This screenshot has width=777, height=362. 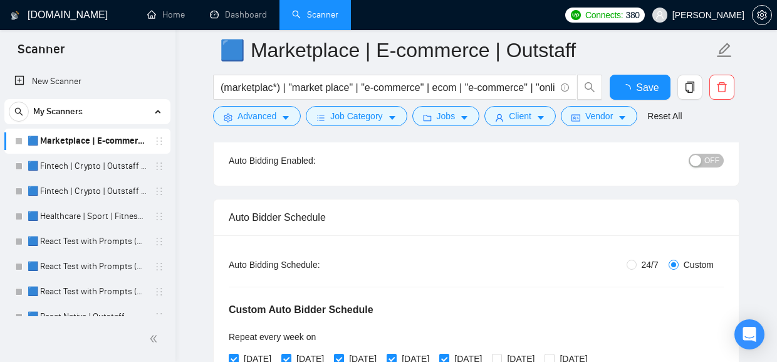 What do you see at coordinates (356, 116) in the screenshot?
I see `span: Job Category` at bounding box center [356, 116].